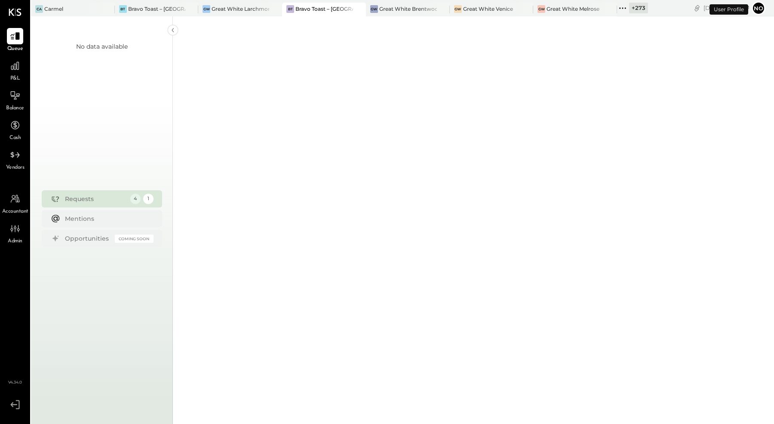  I want to click on a: P&L, so click(15, 70).